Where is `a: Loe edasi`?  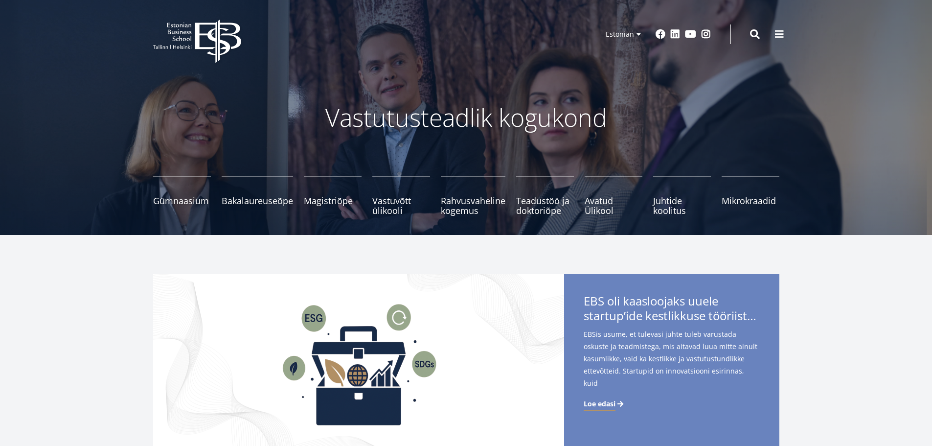 a: Loe edasi is located at coordinates (604, 404).